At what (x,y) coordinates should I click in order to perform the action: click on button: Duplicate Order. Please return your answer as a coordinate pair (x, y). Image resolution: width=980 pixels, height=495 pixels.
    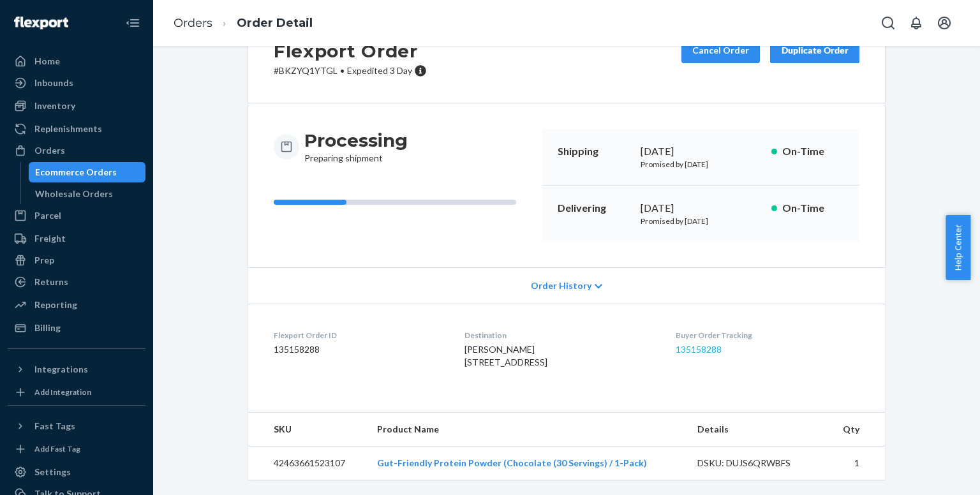
    Looking at the image, I should click on (815, 50).